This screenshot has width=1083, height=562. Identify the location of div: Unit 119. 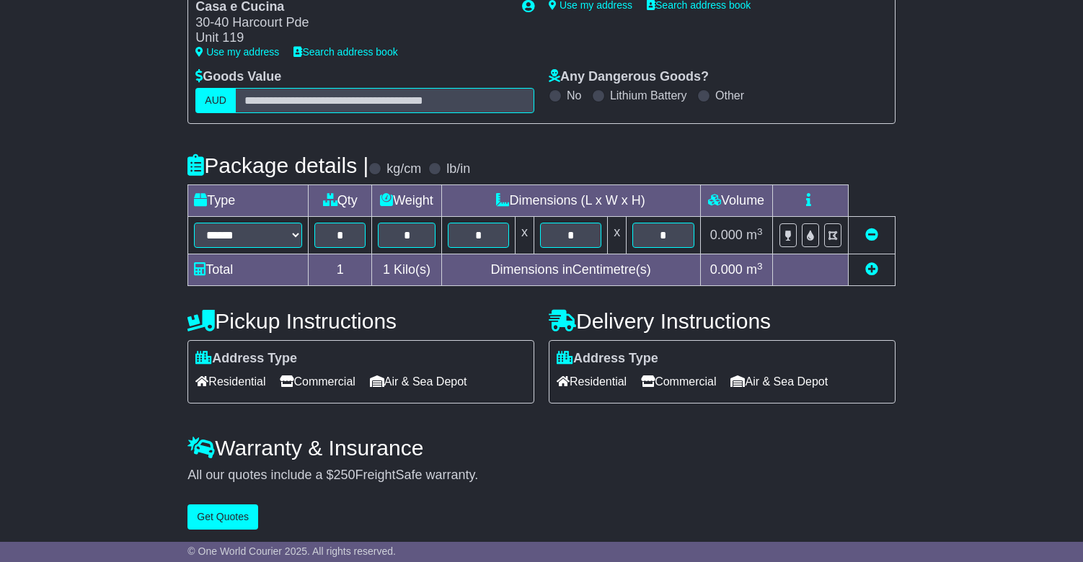
(351, 38).